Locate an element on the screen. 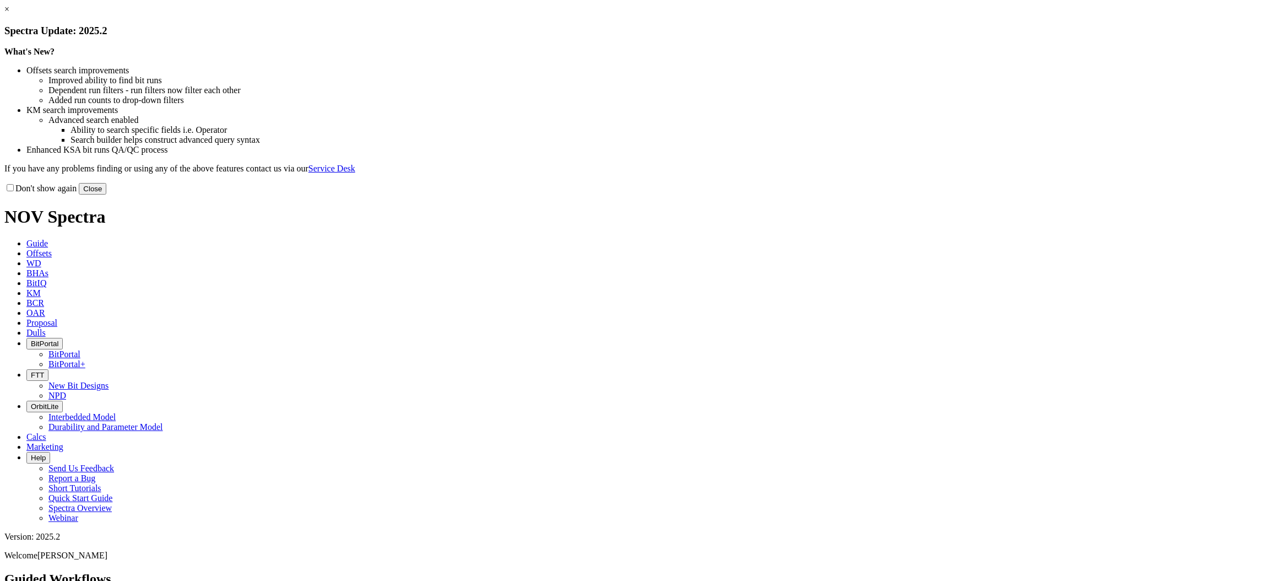 The width and height of the screenshot is (1269, 581). a: Webinar is located at coordinates (63, 517).